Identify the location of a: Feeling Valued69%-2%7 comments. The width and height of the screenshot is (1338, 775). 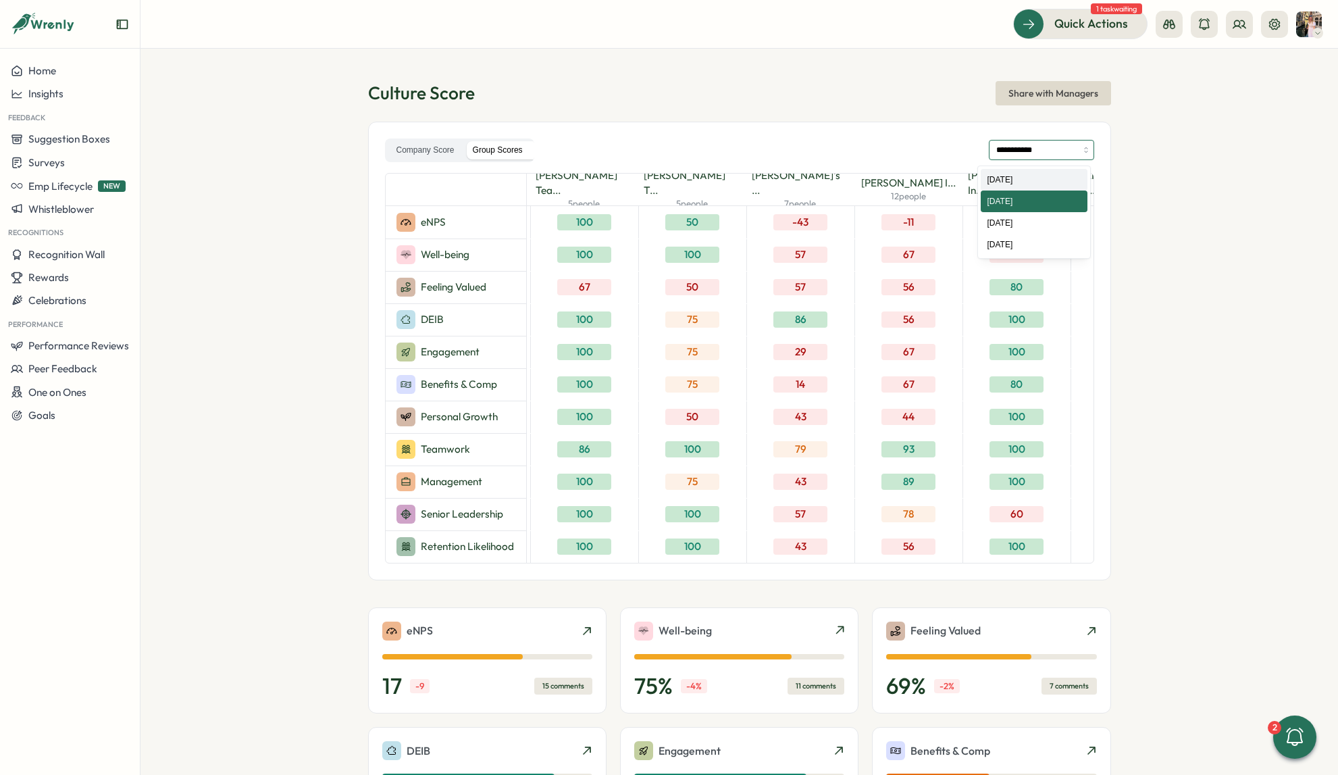
(991, 660).